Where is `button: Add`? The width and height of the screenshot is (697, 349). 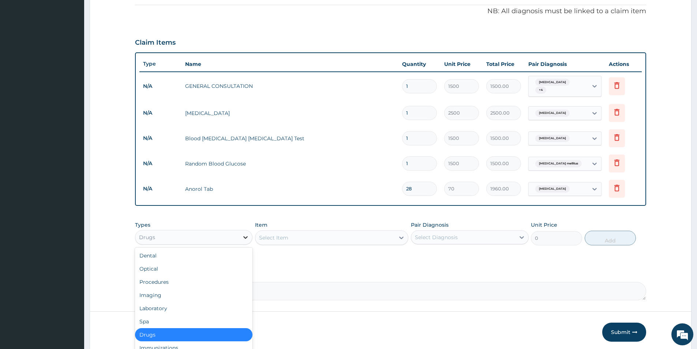
button: Add is located at coordinates (611, 238).